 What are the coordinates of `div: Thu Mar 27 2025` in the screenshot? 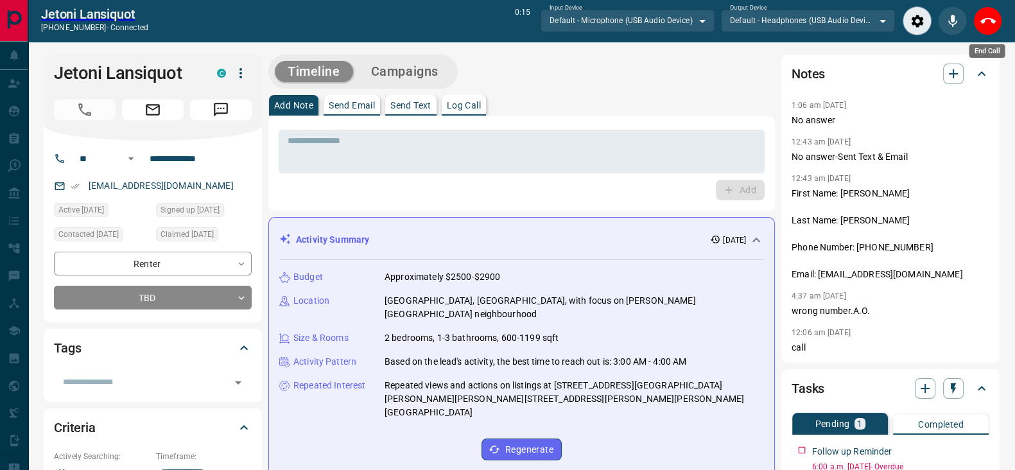 It's located at (203, 236).